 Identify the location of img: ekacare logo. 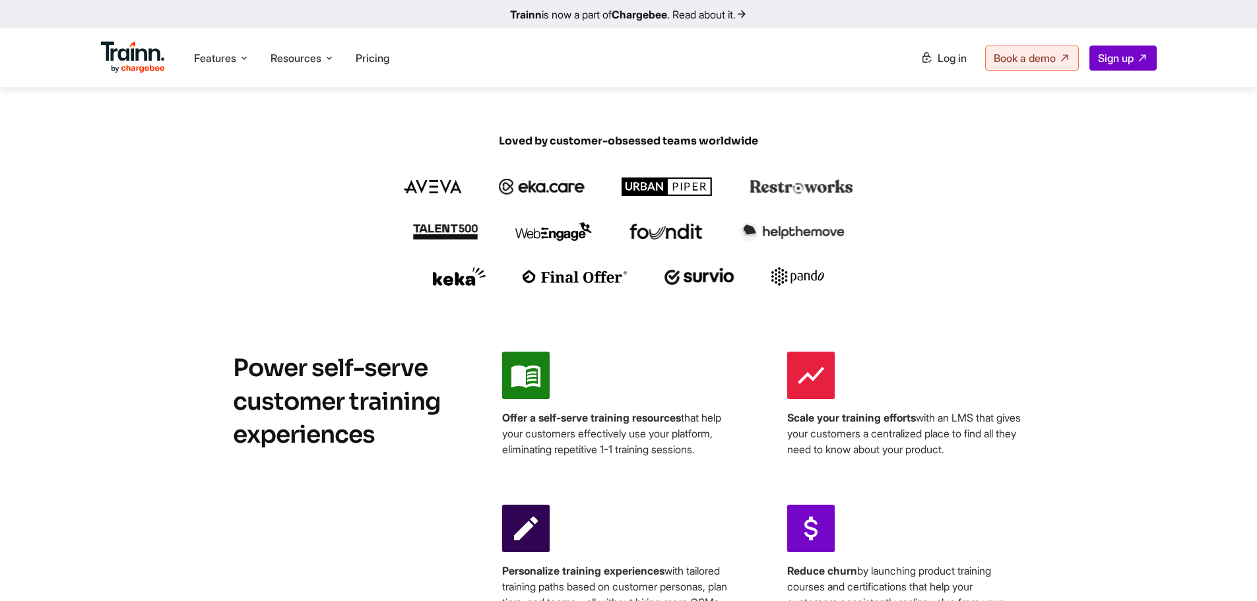
(542, 187).